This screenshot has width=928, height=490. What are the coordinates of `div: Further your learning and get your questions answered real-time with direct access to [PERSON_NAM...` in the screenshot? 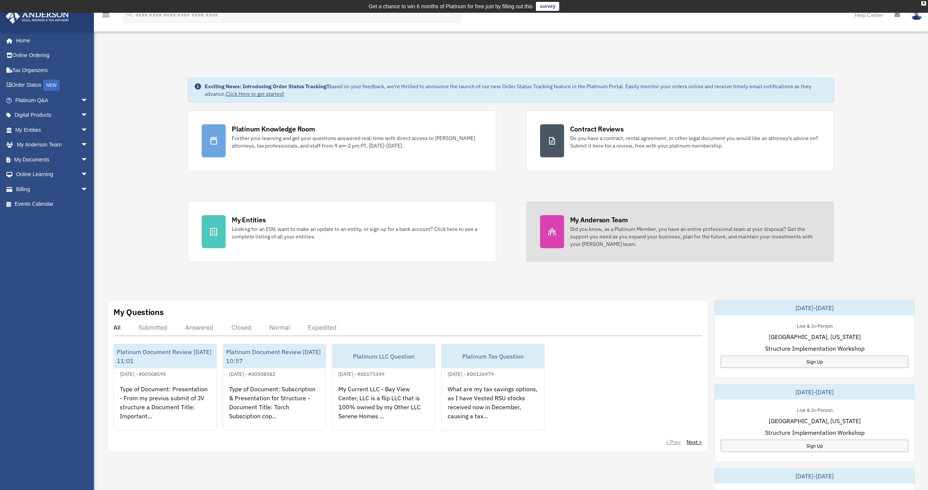 It's located at (357, 142).